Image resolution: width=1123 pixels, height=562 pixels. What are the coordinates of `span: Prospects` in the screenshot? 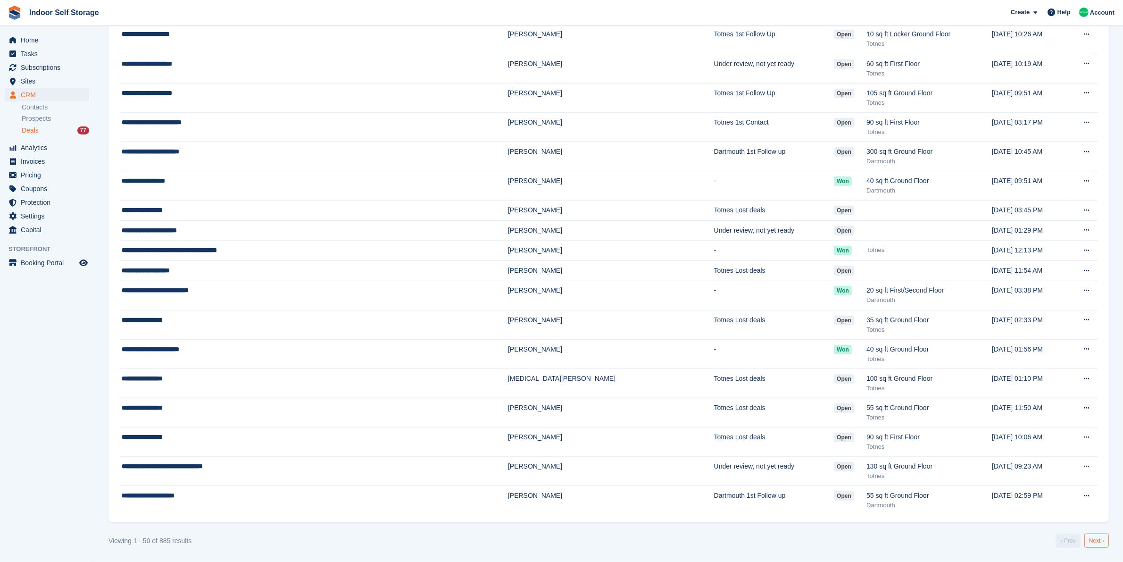 It's located at (36, 118).